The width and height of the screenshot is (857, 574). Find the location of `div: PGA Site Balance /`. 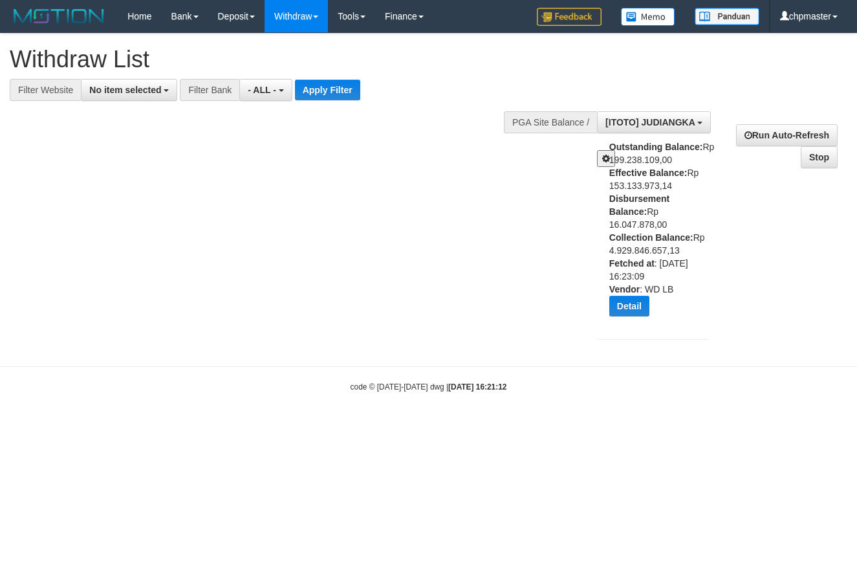

div: PGA Site Balance / is located at coordinates (550, 122).